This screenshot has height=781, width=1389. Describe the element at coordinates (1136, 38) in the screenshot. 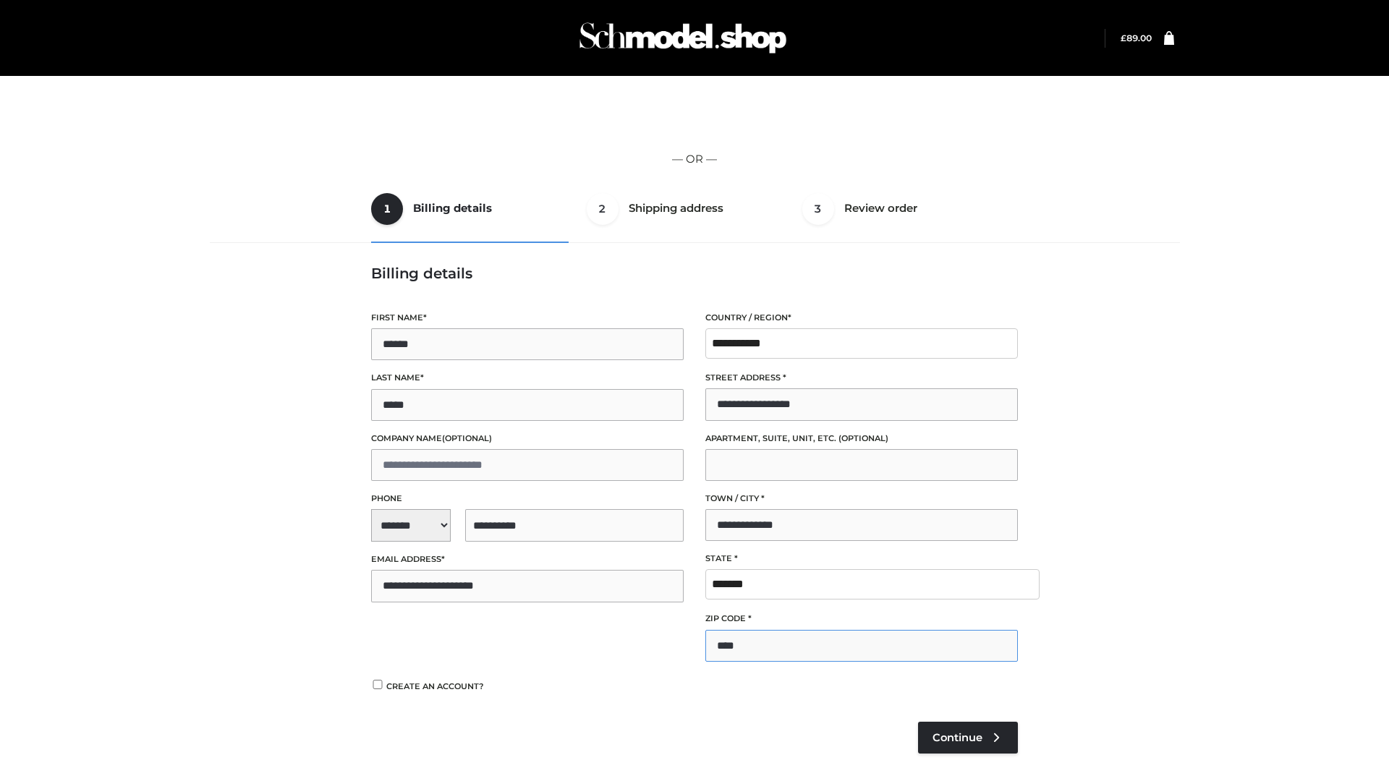

I see `bdi: 89.00` at that location.